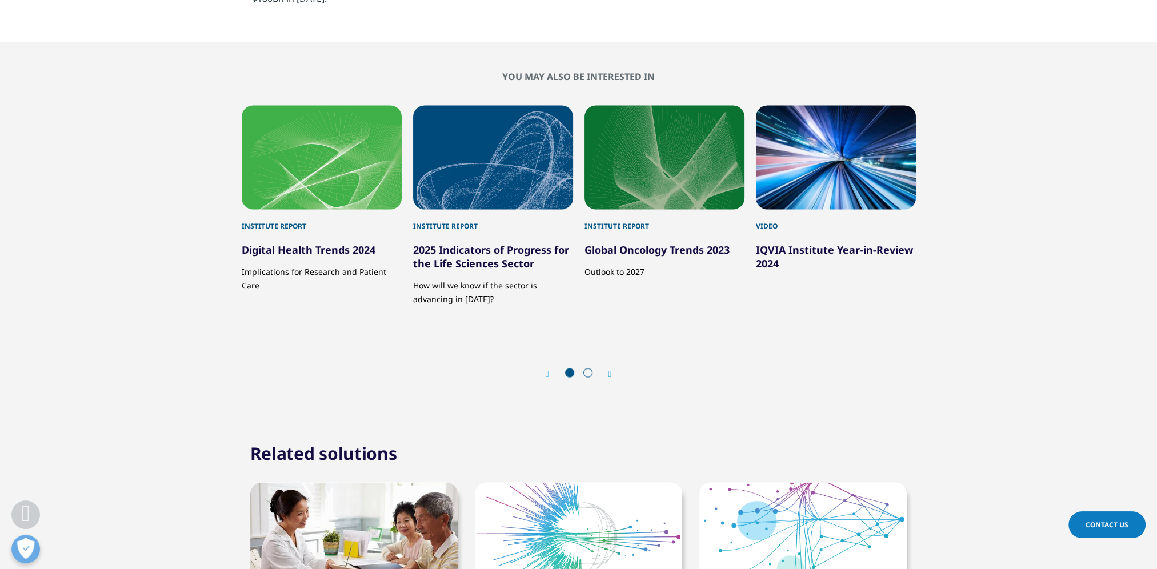 The height and width of the screenshot is (569, 1157). What do you see at coordinates (491, 256) in the screenshot?
I see `a: 2025 Indicators of Progress for the Life Sciences Sector` at bounding box center [491, 256].